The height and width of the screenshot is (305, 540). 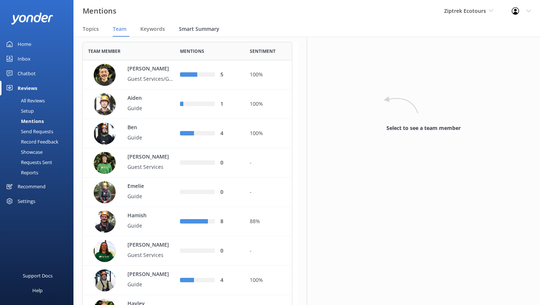 What do you see at coordinates (39, 131) in the screenshot?
I see `a: Send Requests` at bounding box center [39, 131].